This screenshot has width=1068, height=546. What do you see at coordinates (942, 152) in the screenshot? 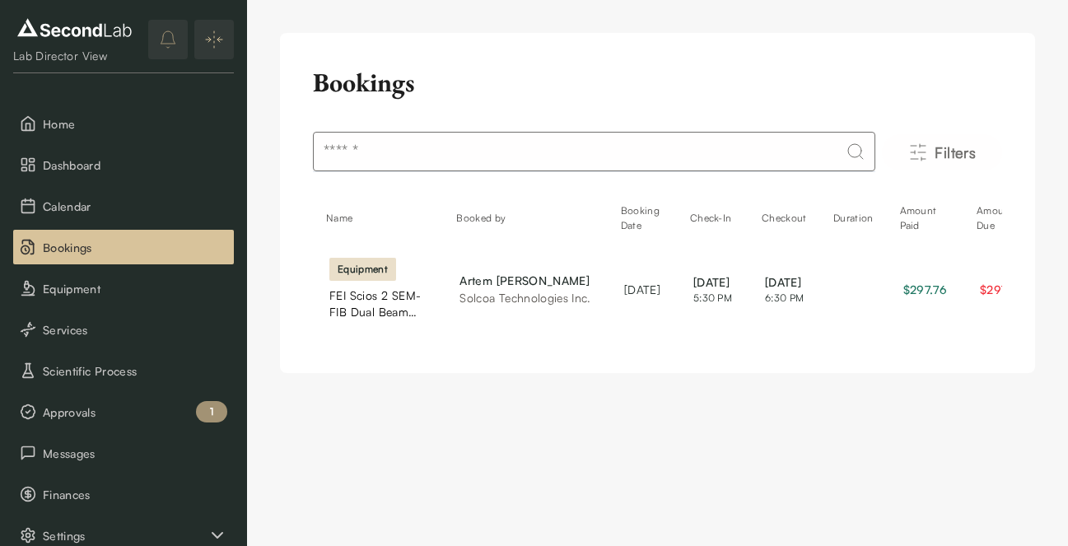
I see `button: Filters` at bounding box center [942, 152].